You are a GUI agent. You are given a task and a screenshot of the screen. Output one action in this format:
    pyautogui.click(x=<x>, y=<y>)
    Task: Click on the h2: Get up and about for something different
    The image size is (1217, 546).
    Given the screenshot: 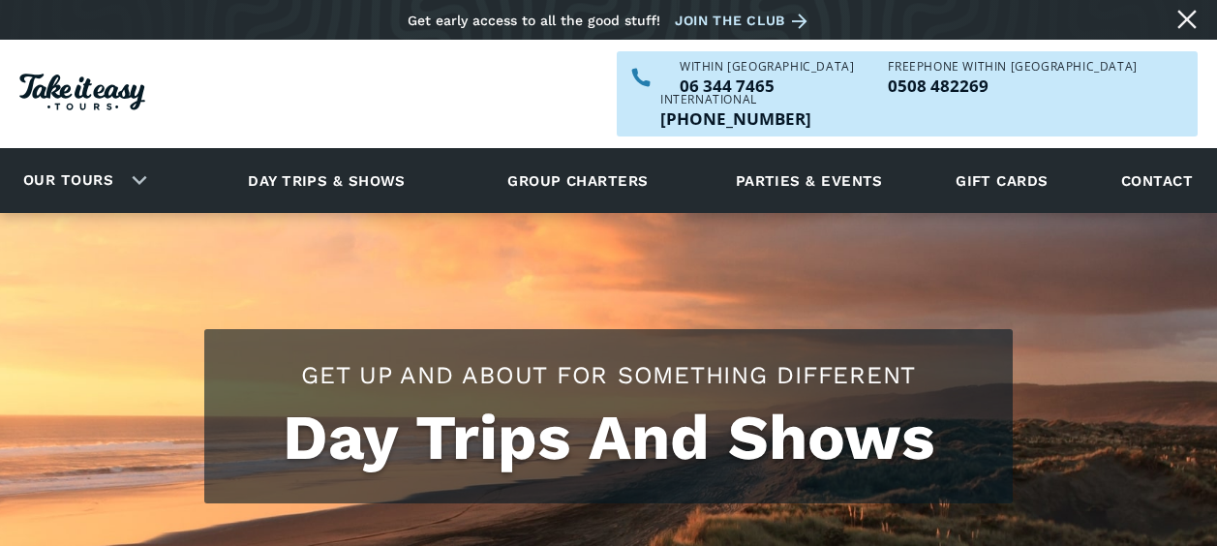 What is the action you would take?
    pyautogui.click(x=608, y=375)
    